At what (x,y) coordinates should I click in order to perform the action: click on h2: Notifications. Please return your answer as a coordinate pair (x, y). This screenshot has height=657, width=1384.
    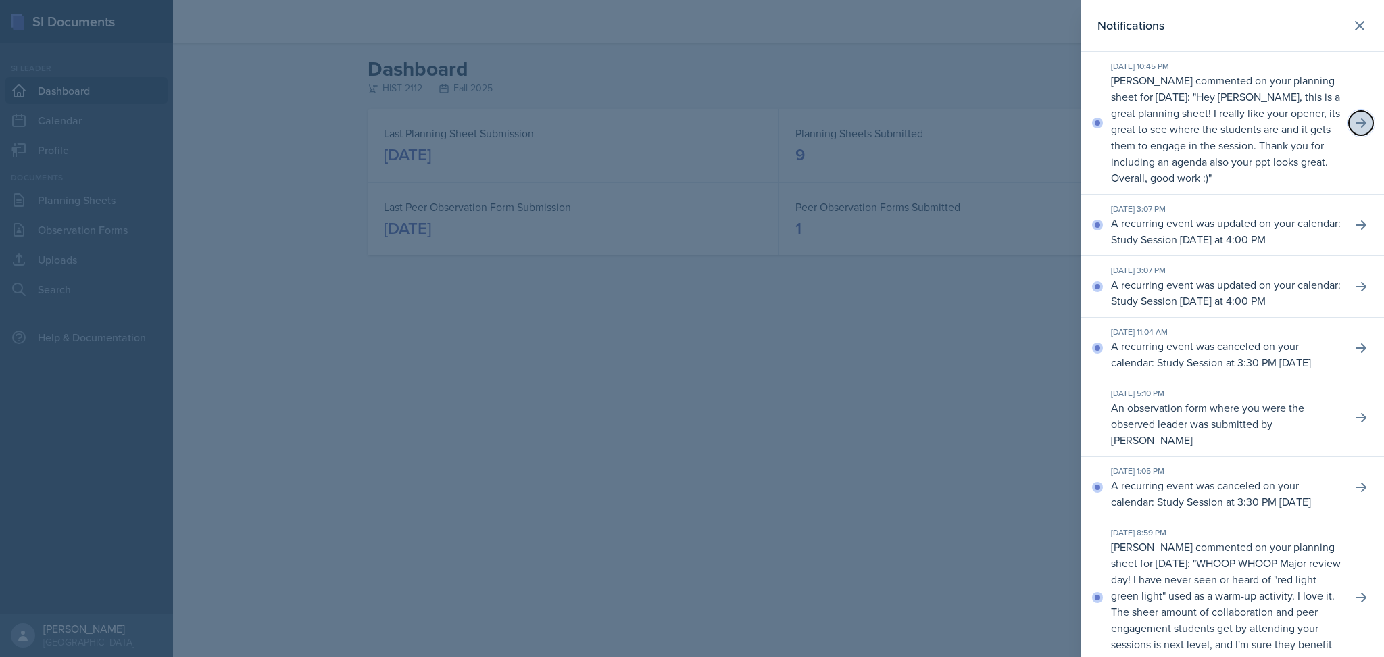
    Looking at the image, I should click on (1131, 26).